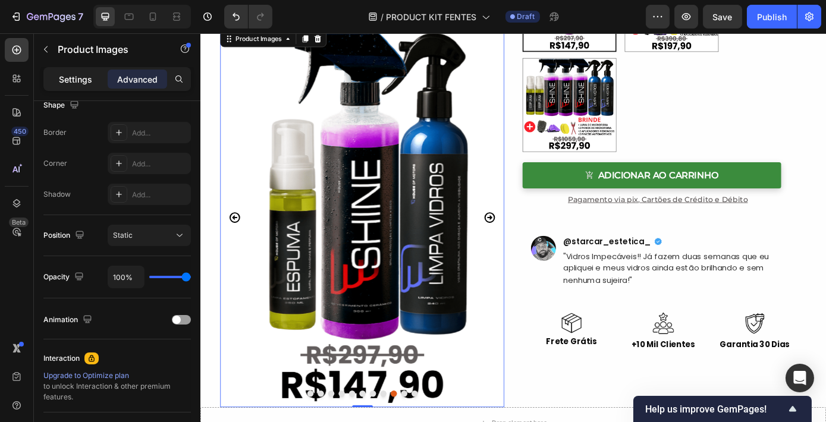 The height and width of the screenshot is (422, 826). What do you see at coordinates (391, 246) in the screenshot?
I see `img: @starcar_estetica_` at bounding box center [391, 246].